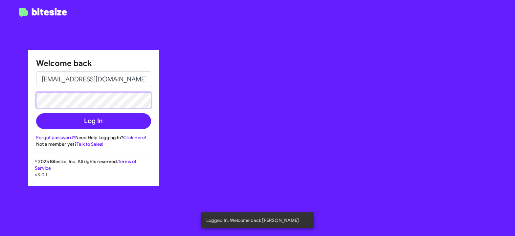  What do you see at coordinates (135, 138) in the screenshot?
I see `a: Click Here!` at bounding box center [135, 138].